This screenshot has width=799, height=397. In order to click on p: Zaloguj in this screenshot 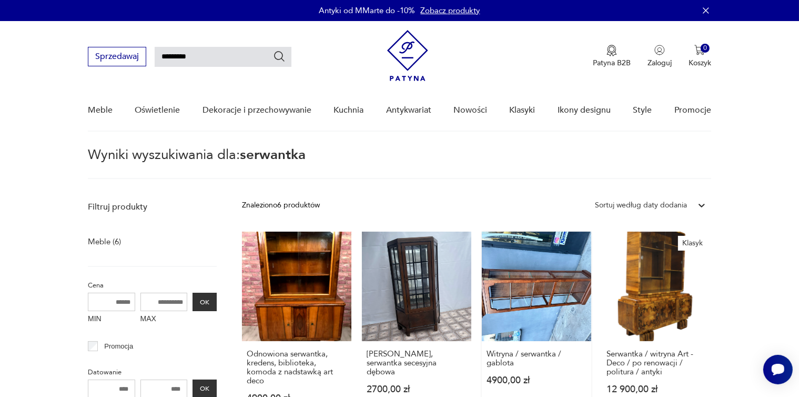, I will do `click(660, 63)`.